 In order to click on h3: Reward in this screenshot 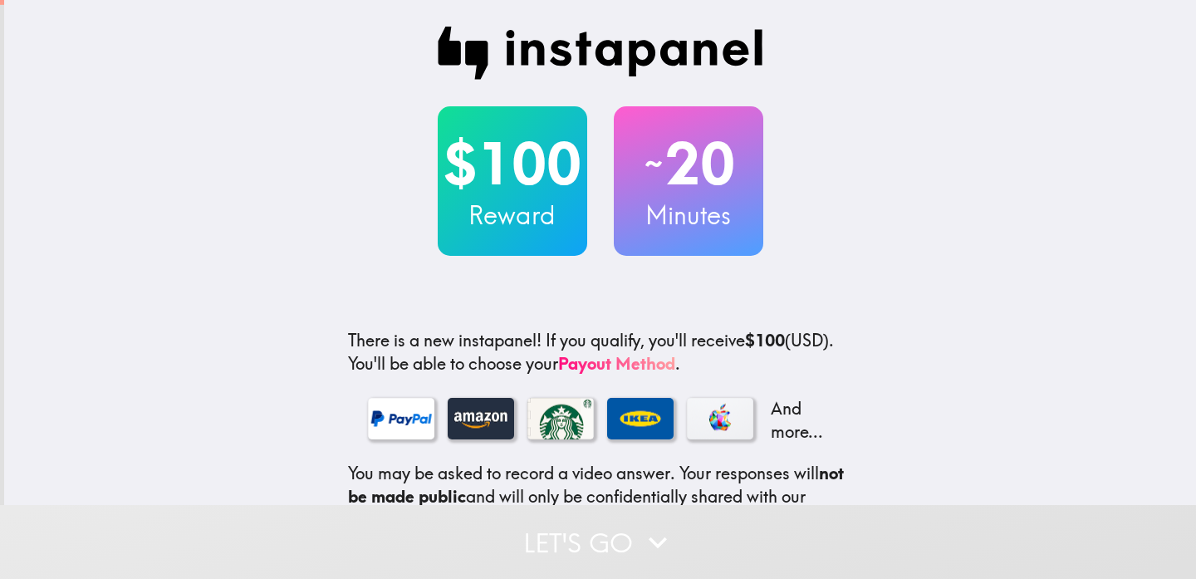, I will do `click(512, 215)`.